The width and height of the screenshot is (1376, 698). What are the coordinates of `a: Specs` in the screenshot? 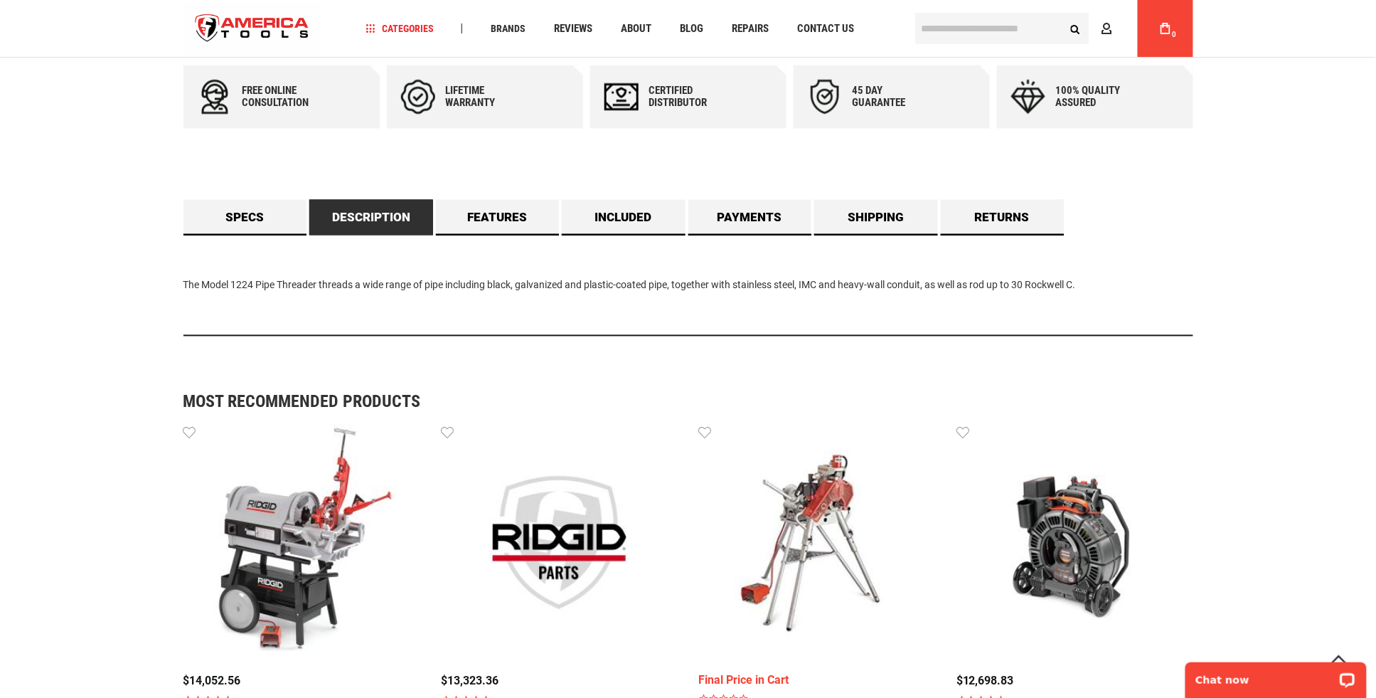 It's located at (245, 218).